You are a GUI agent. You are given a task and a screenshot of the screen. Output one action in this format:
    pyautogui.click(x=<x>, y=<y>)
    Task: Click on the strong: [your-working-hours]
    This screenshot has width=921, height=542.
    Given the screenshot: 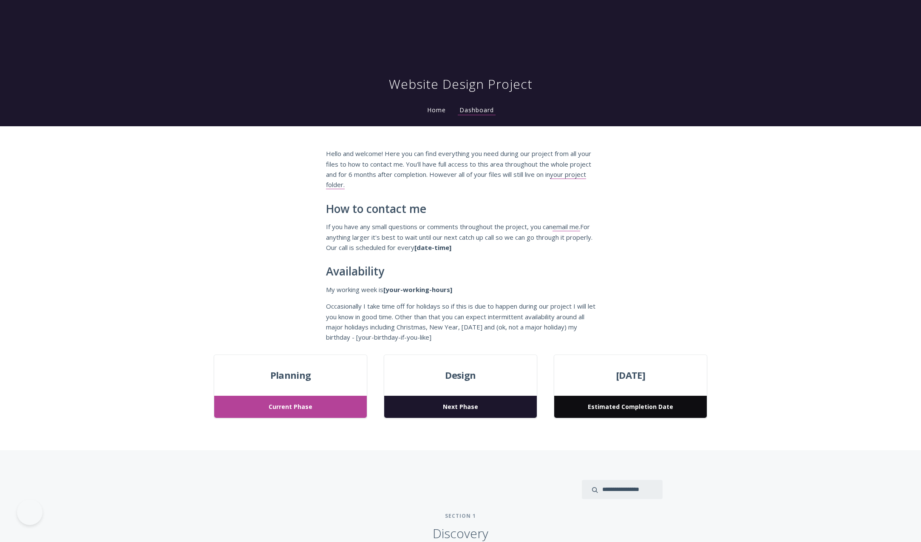 What is the action you would take?
    pyautogui.click(x=418, y=290)
    